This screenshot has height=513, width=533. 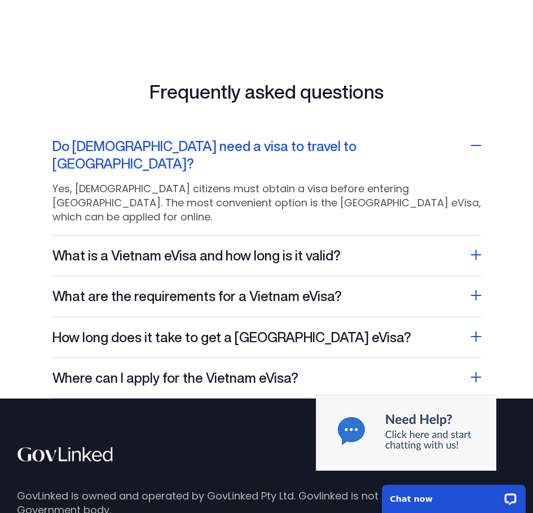 What do you see at coordinates (197, 296) in the screenshot?
I see `h2: What are the requirements for a Vietnam eVisa?` at bounding box center [197, 296].